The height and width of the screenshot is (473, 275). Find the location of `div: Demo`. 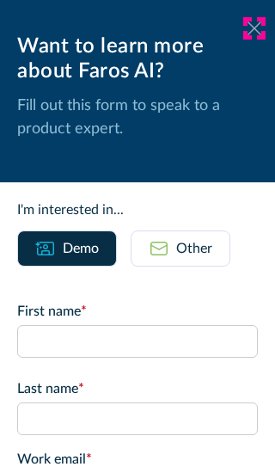

div: Demo is located at coordinates (81, 248).